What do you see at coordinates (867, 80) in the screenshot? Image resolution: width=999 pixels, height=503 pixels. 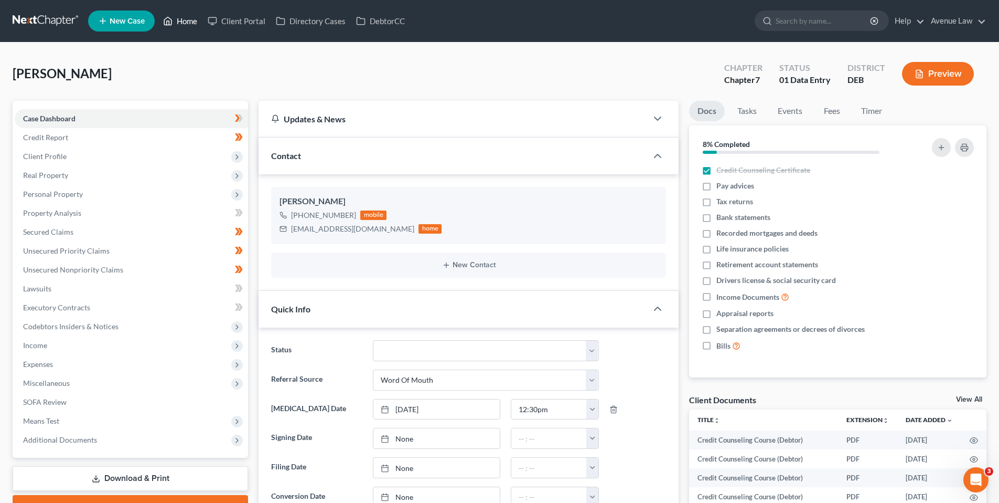 I see `div: DEB` at bounding box center [867, 80].